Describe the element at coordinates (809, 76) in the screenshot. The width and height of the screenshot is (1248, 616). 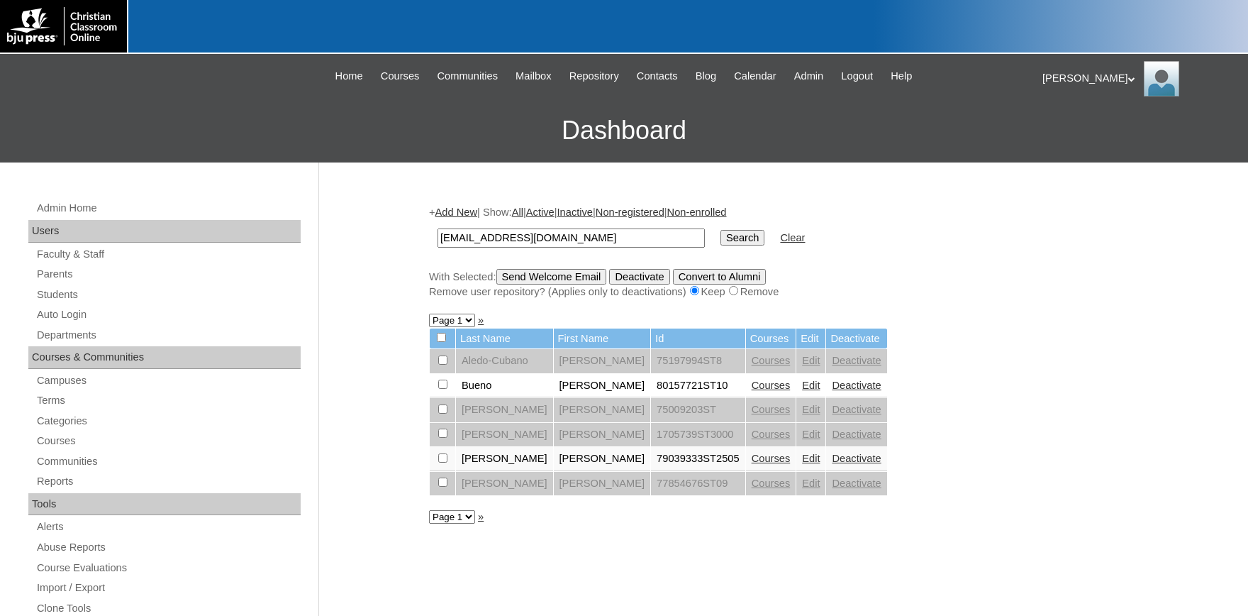
I see `span: Admin` at that location.